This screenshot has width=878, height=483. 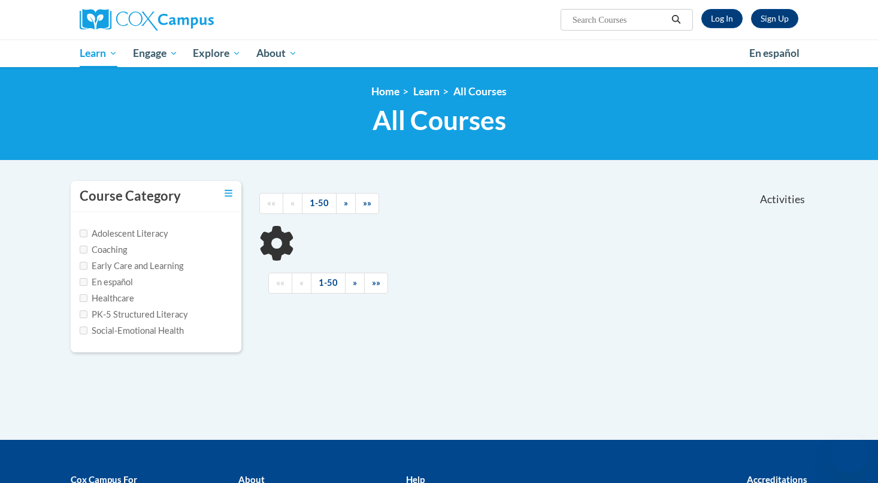 What do you see at coordinates (480, 91) in the screenshot?
I see `a: All Courses` at bounding box center [480, 91].